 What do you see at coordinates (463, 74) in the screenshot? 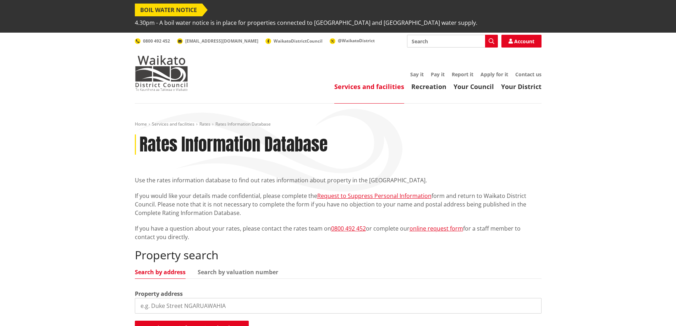
I see `a: Report it` at bounding box center [463, 74].